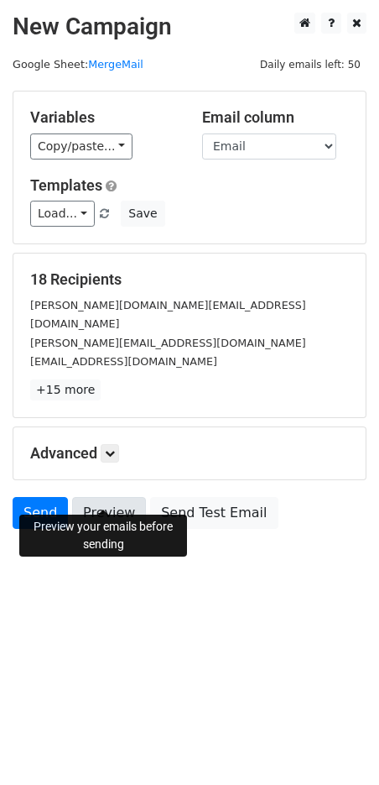  I want to click on button: Save, so click(143, 213).